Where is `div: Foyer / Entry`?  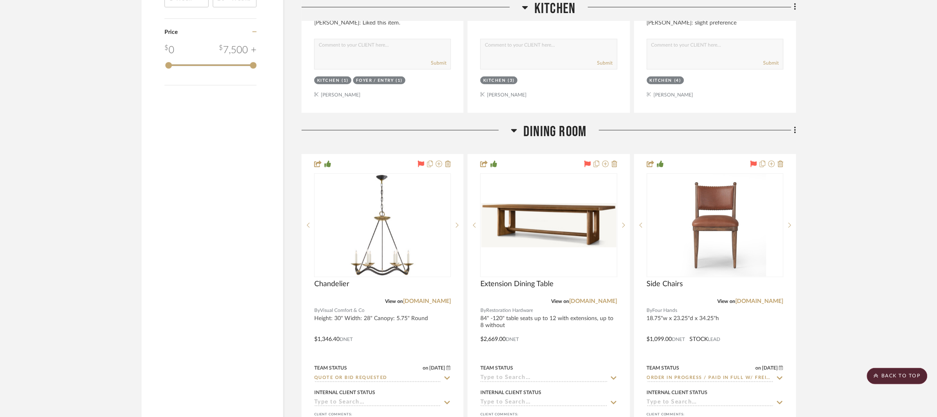 div: Foyer / Entry is located at coordinates (375, 81).